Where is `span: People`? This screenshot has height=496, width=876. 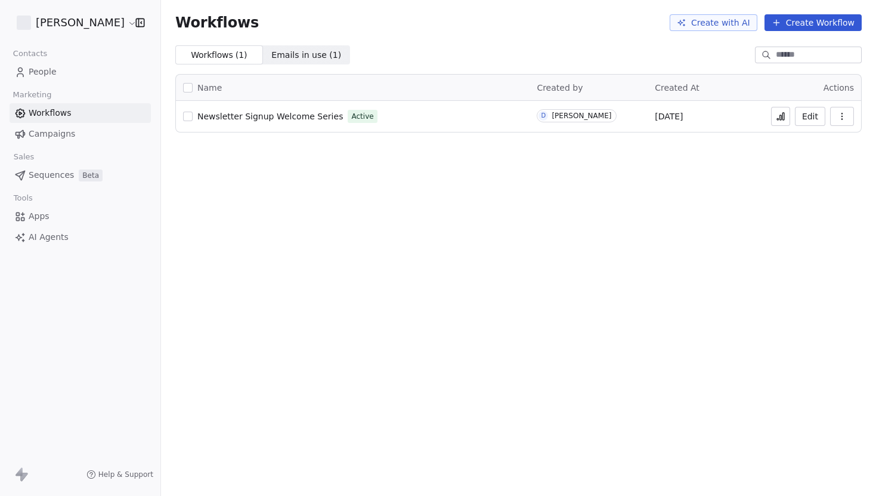
span: People is located at coordinates (42, 72).